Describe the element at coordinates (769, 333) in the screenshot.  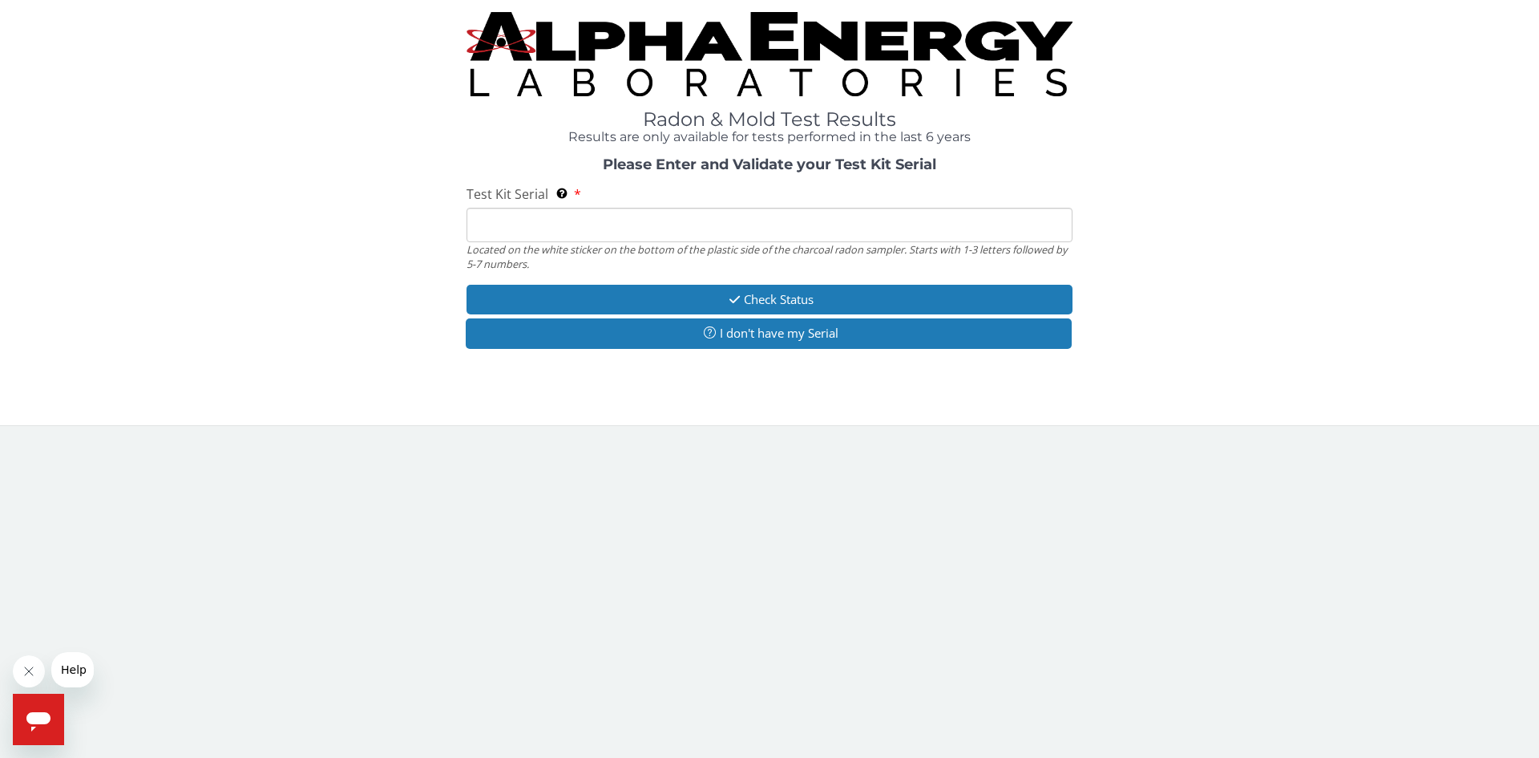
I see `button: I don't have my Serial` at that location.